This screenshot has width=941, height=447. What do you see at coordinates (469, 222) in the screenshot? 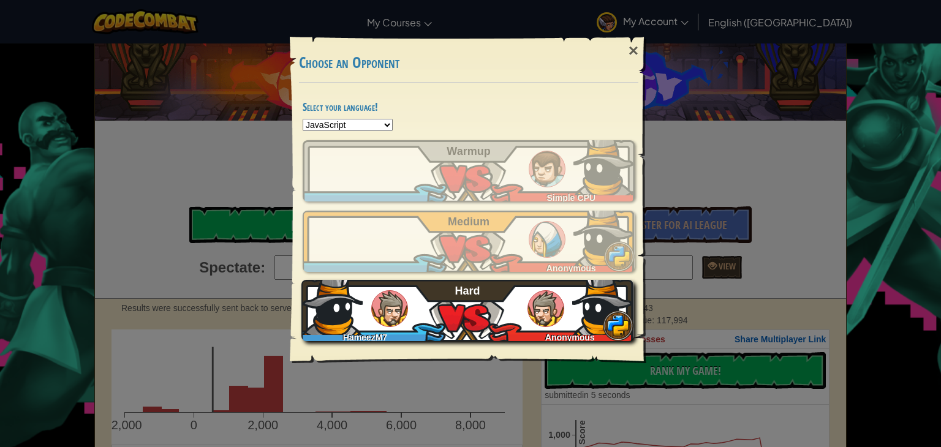
I see `span: Medium` at bounding box center [469, 222].